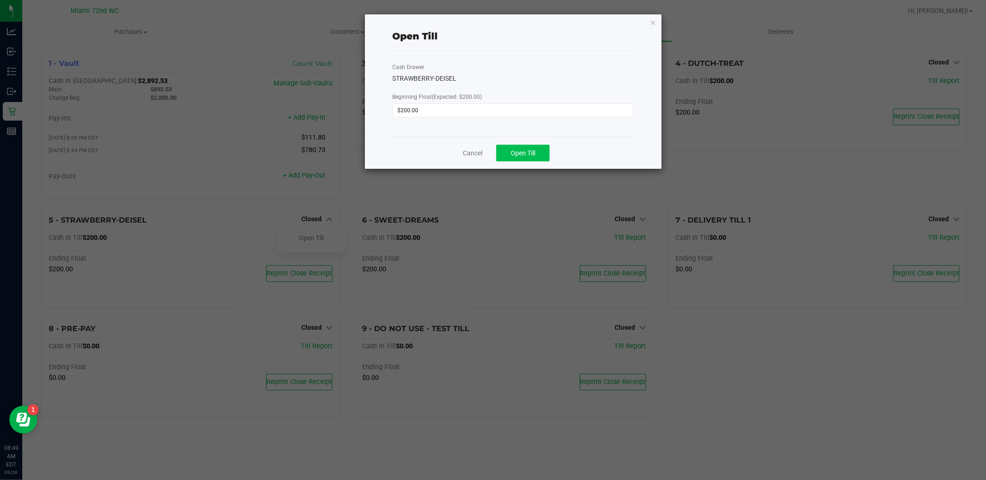 This screenshot has height=480, width=986. Describe the element at coordinates (523, 153) in the screenshot. I see `button: Open Till` at that location.